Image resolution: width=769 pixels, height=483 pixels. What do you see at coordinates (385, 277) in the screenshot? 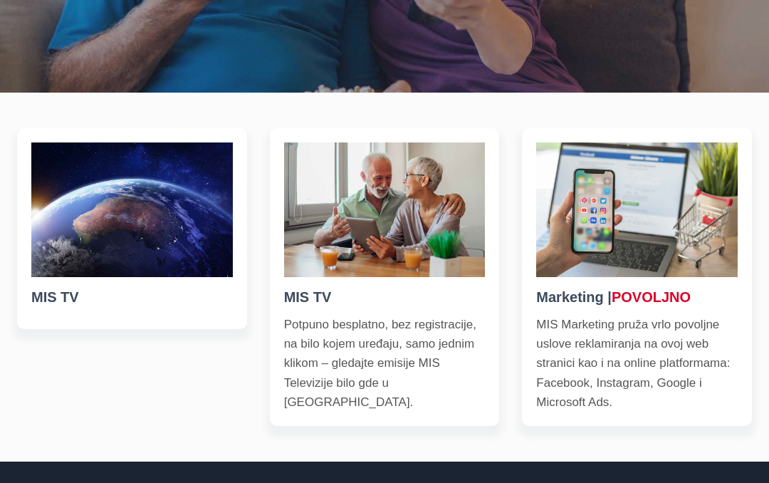
I see `a: MIS TVPotpuno besplatno, bez registracije, na bilo kojem uređaju, samo jednim klikom – gledajte e...` at bounding box center [385, 277].